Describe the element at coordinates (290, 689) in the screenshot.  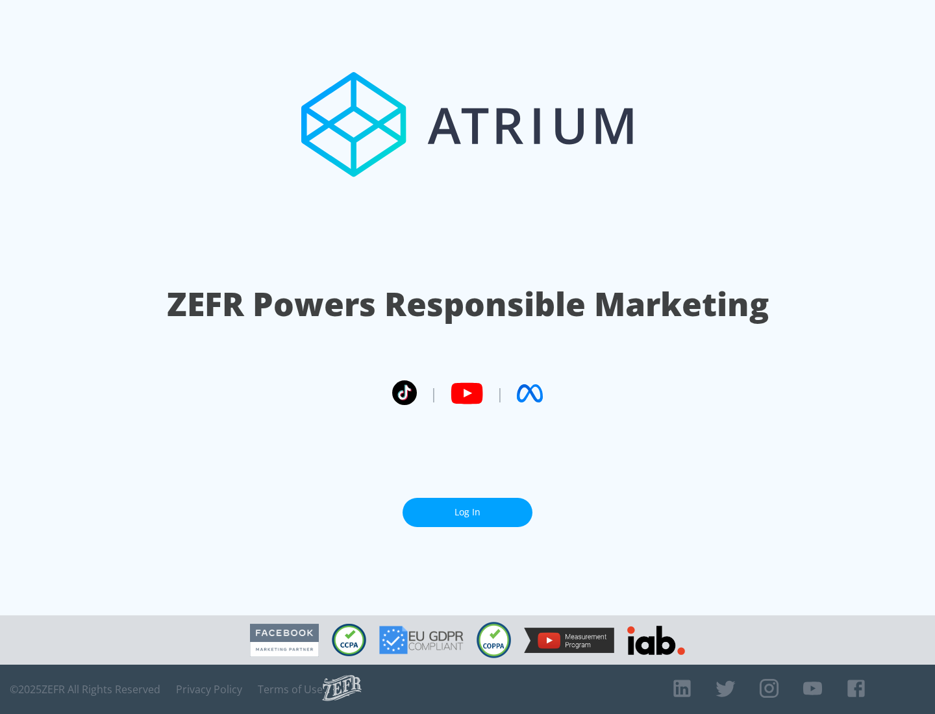
I see `a: Terms of Use` at that location.